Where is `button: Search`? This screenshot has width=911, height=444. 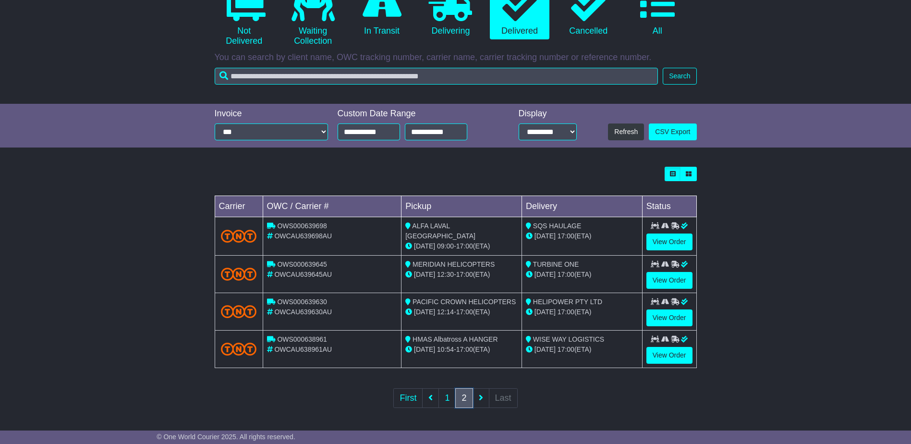 button: Search is located at coordinates (680, 76).